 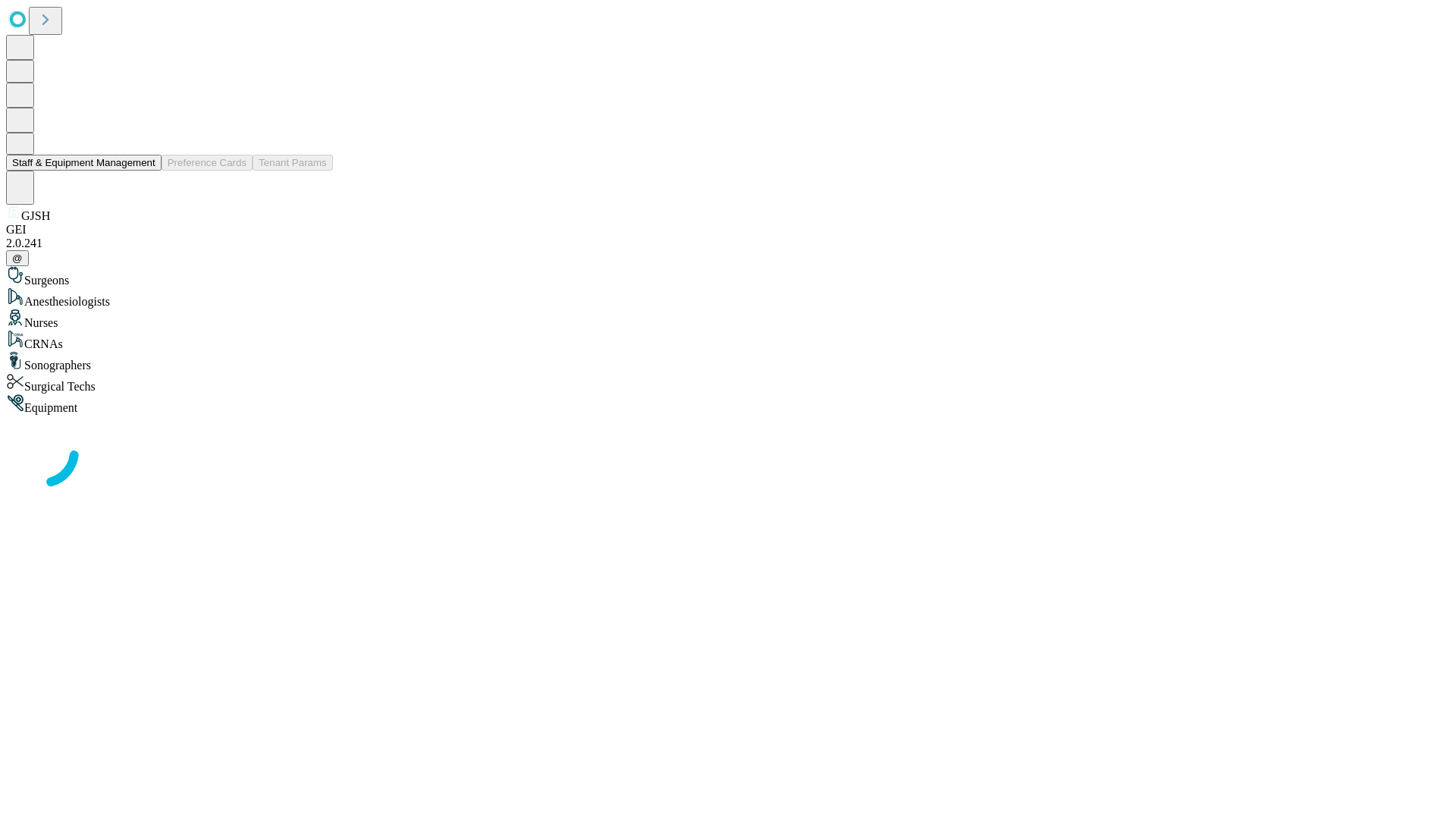 What do you see at coordinates (728, 320) in the screenshot?
I see `div: Nurses` at bounding box center [728, 320].